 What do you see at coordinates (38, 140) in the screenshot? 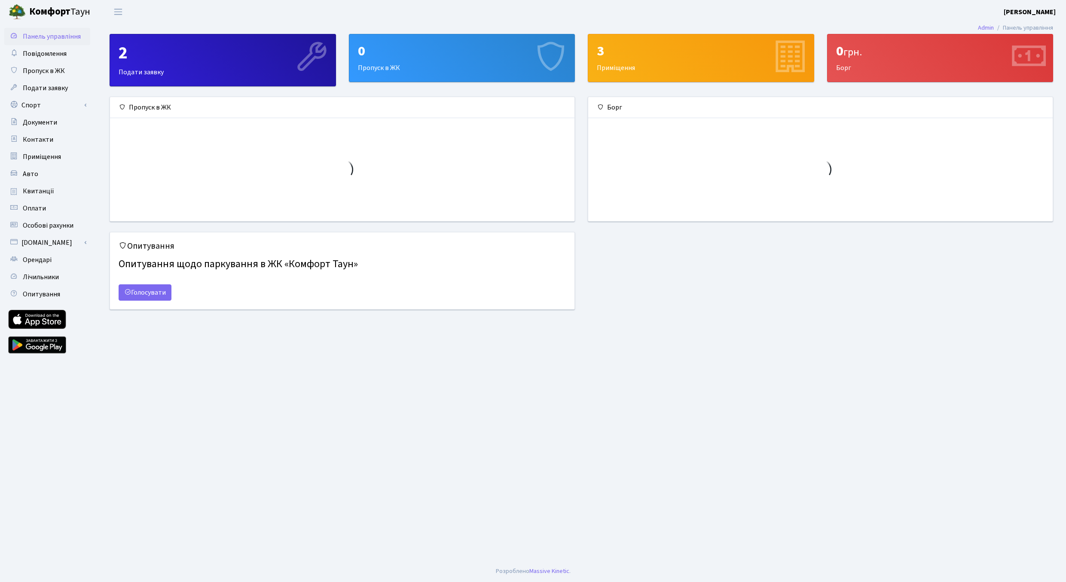
I see `span: Контакти` at bounding box center [38, 140].